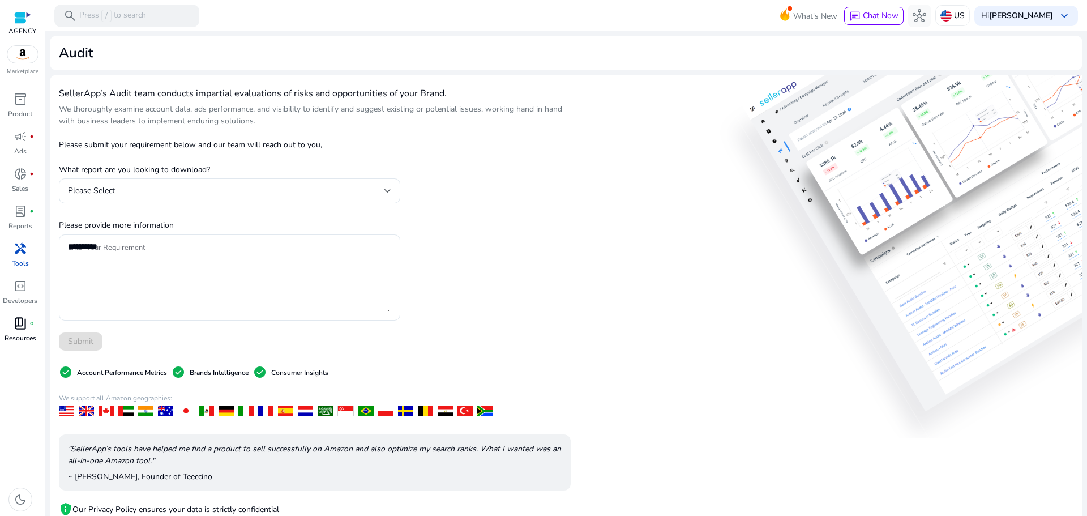  I want to click on span: book_4, so click(20, 323).